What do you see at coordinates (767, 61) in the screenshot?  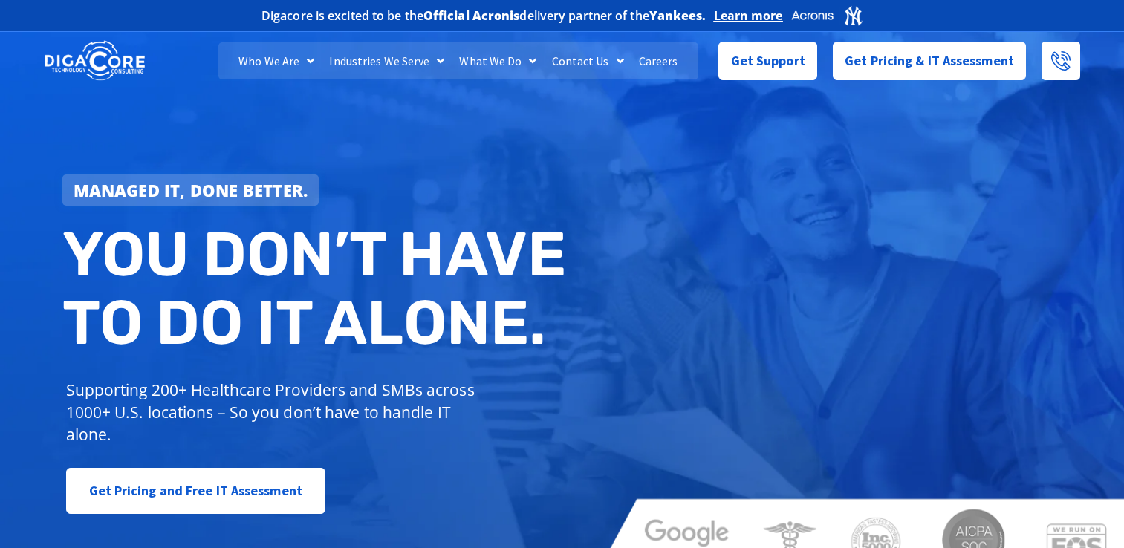 I see `a: Get Support` at bounding box center [767, 61].